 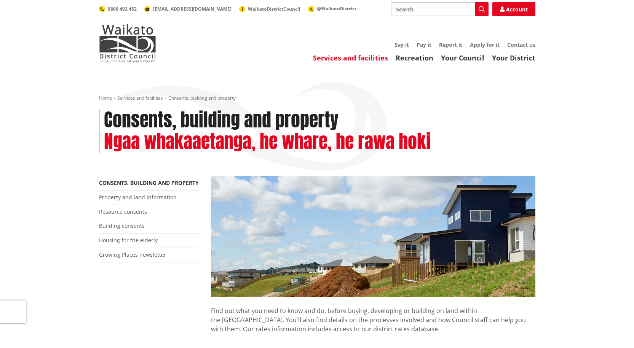 What do you see at coordinates (514, 9) in the screenshot?
I see `a: Account` at bounding box center [514, 9].